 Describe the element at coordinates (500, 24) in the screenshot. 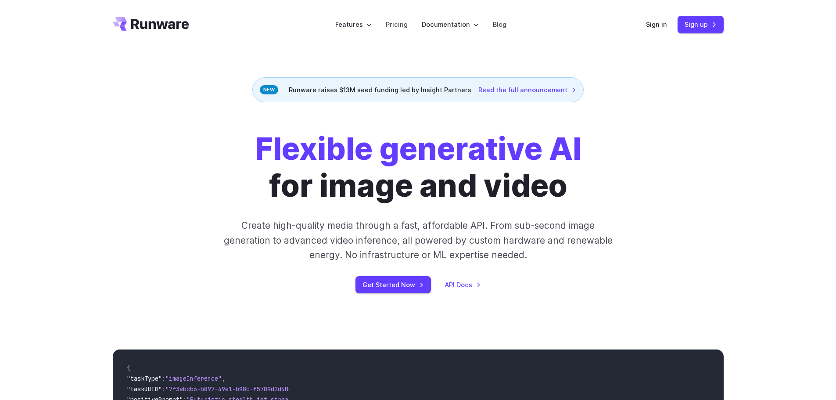

I see `a: Blog` at that location.